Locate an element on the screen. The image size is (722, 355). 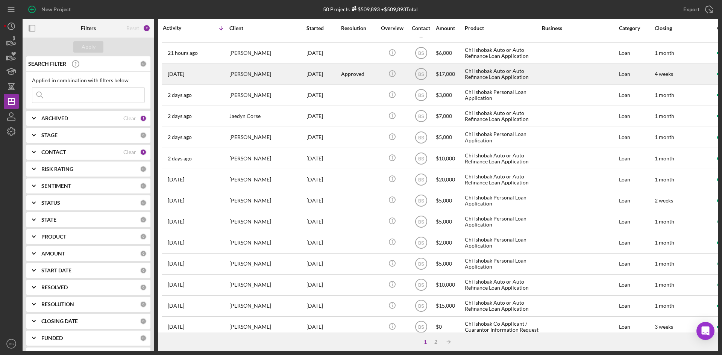
div: Applied in combination with filters below is located at coordinates (88, 80).